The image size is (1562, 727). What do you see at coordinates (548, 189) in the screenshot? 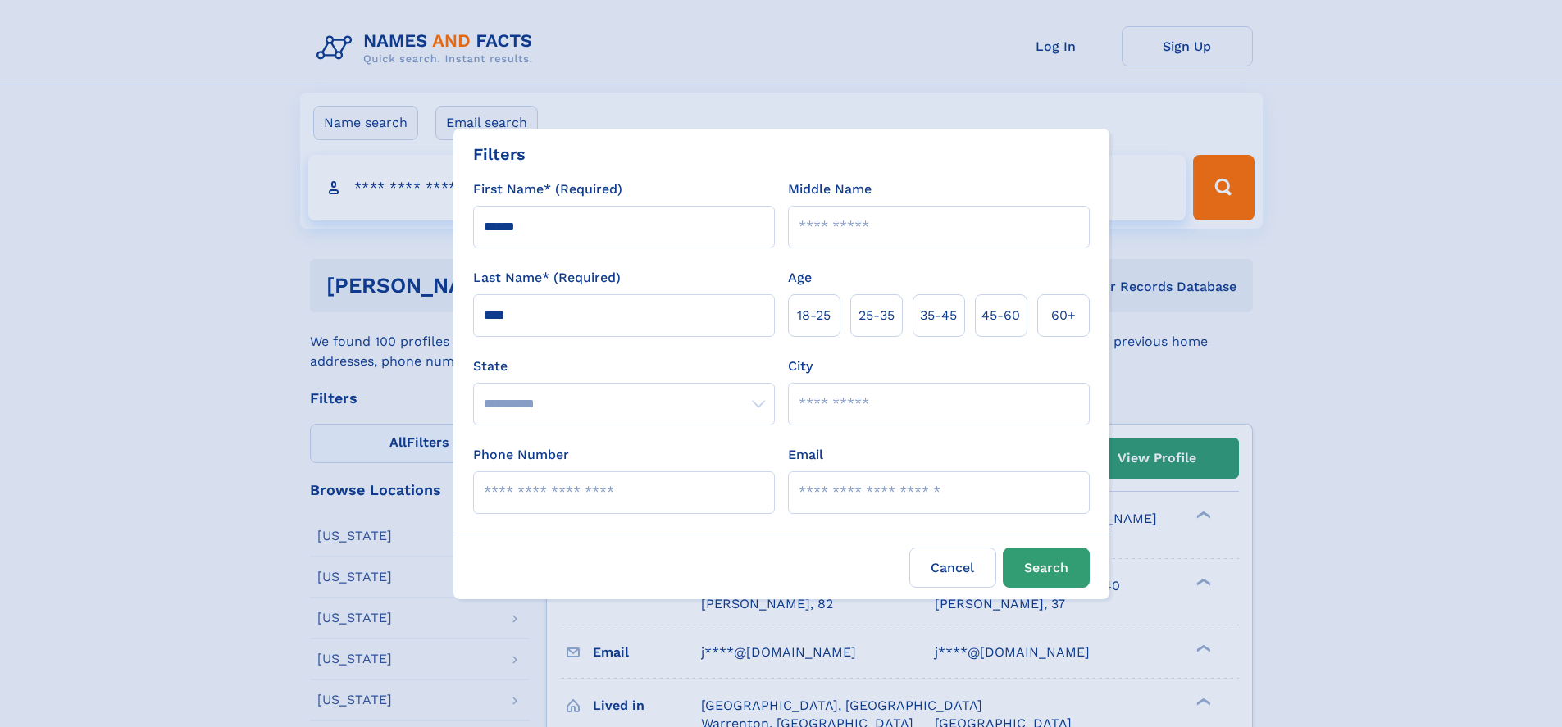
I see `label: First Name* (Required)` at bounding box center [548, 189].